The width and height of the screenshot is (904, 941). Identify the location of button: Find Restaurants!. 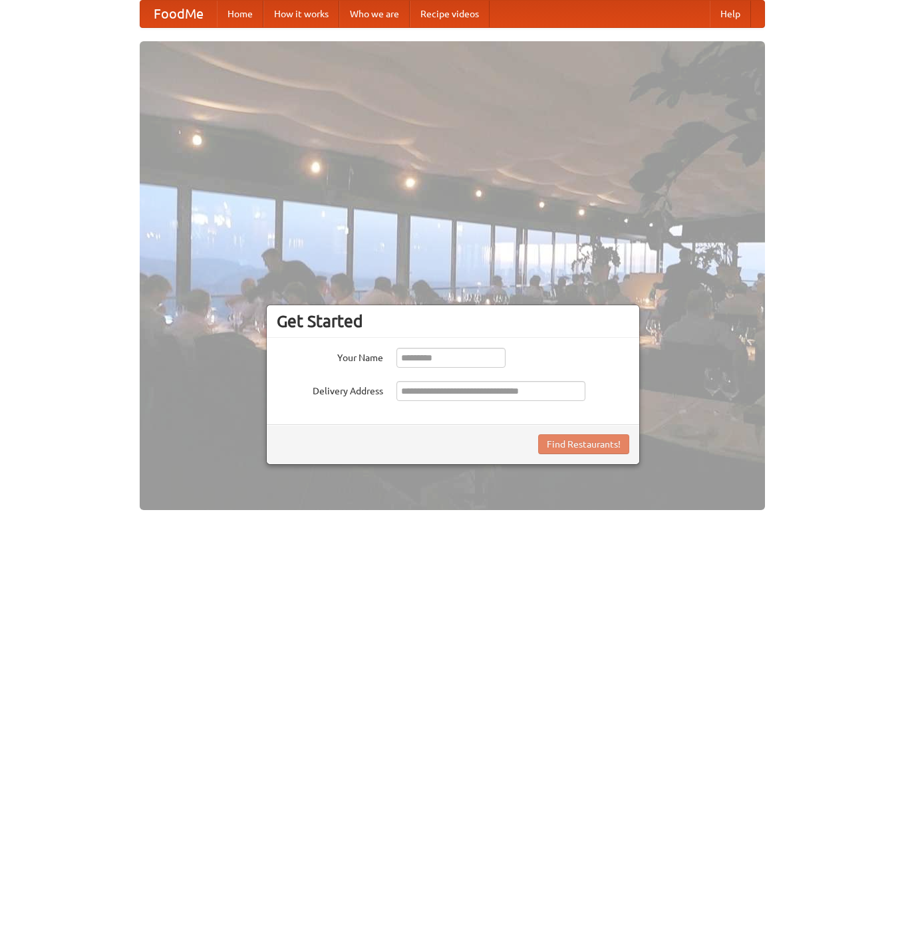
(583, 444).